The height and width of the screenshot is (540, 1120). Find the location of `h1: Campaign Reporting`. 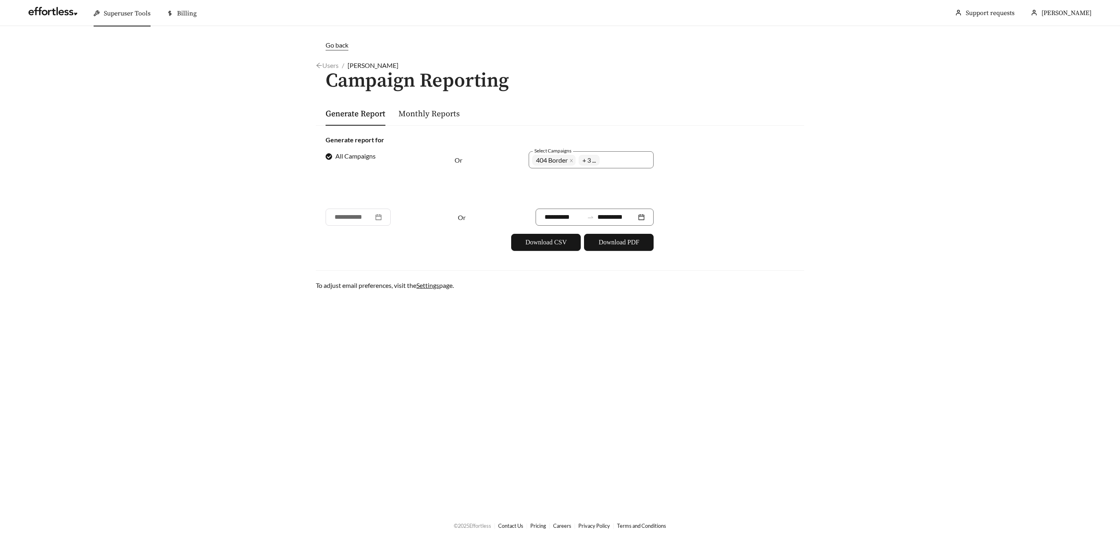

h1: Campaign Reporting is located at coordinates (560, 81).